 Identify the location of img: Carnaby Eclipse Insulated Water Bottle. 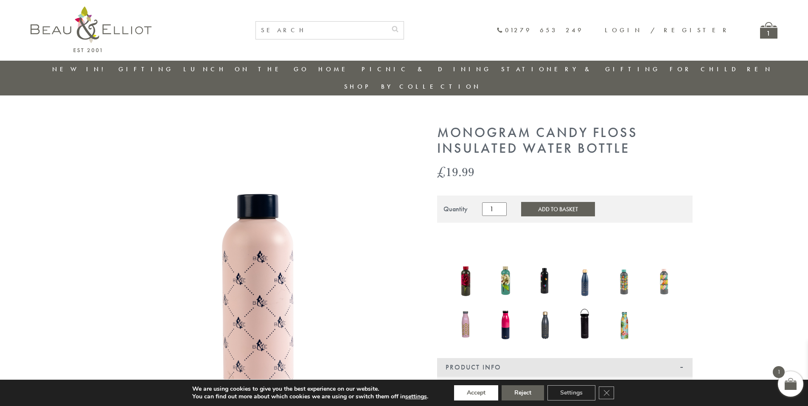
(664, 280).